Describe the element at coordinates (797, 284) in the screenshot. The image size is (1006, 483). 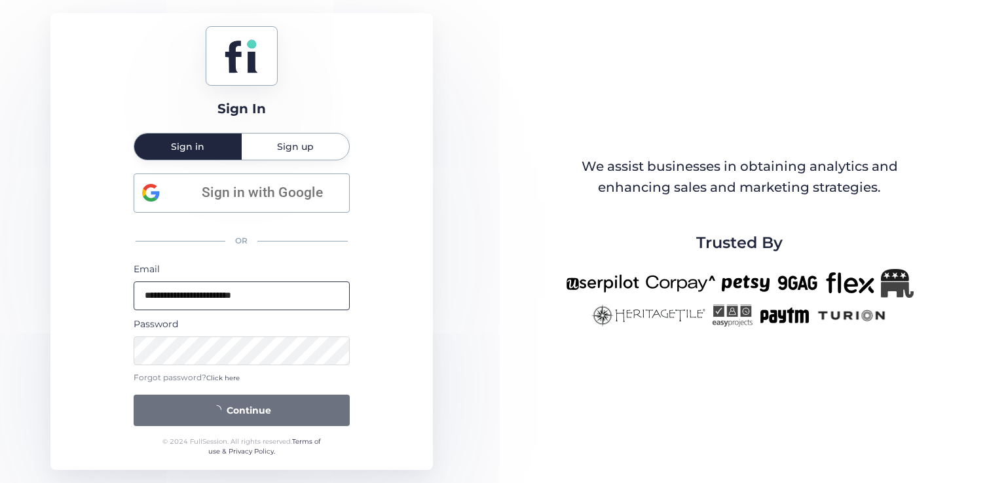
I see `img: 9gag-new.png` at that location.